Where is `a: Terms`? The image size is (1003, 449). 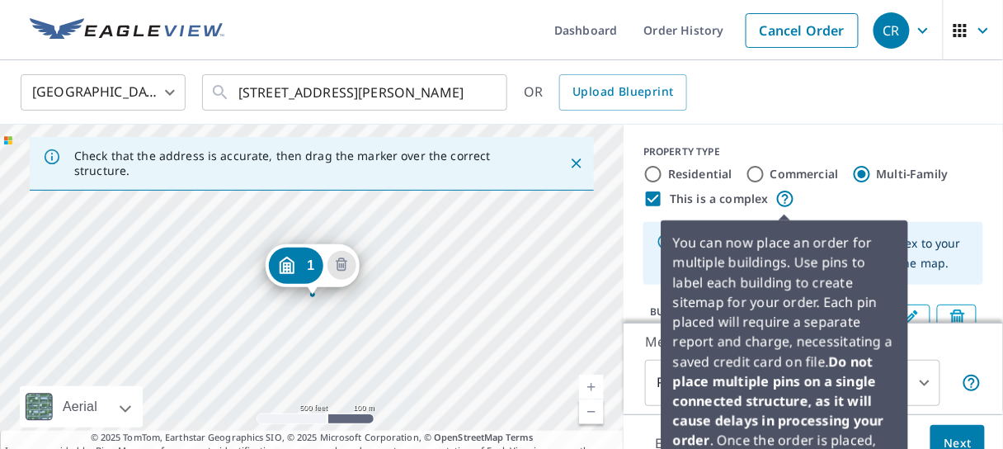 a: Terms is located at coordinates (520, 437).